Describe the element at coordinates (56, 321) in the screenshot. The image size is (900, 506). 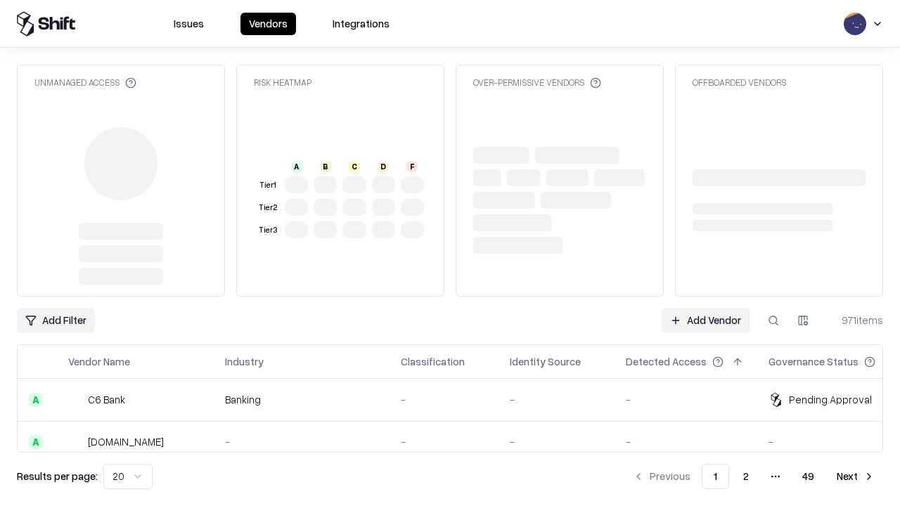
I see `button: Add Filter` at that location.